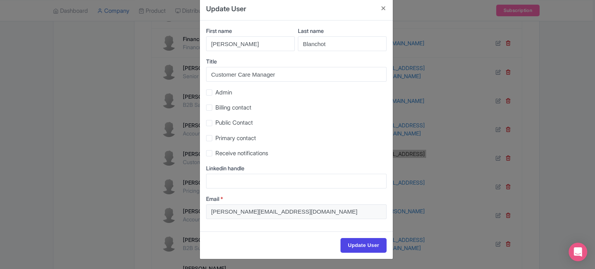 The width and height of the screenshot is (595, 269). I want to click on input: Update User, so click(363, 246).